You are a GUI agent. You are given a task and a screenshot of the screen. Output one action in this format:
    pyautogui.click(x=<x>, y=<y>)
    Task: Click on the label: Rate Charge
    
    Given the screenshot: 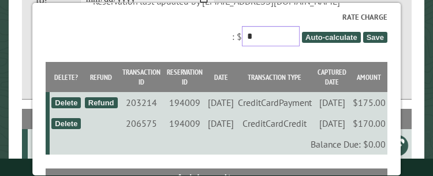 What is the action you would take?
    pyautogui.click(x=217, y=17)
    